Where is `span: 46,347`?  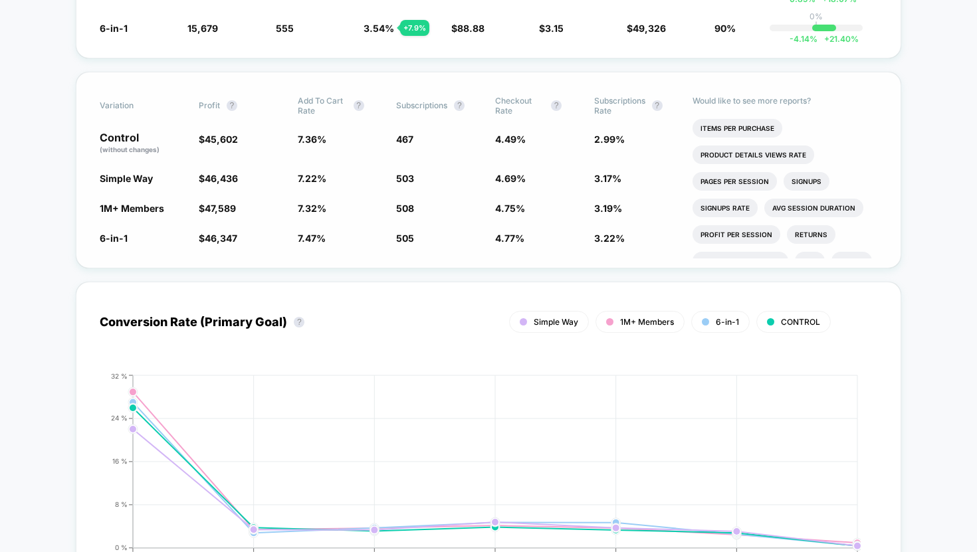
span: 46,347 is located at coordinates (221, 238).